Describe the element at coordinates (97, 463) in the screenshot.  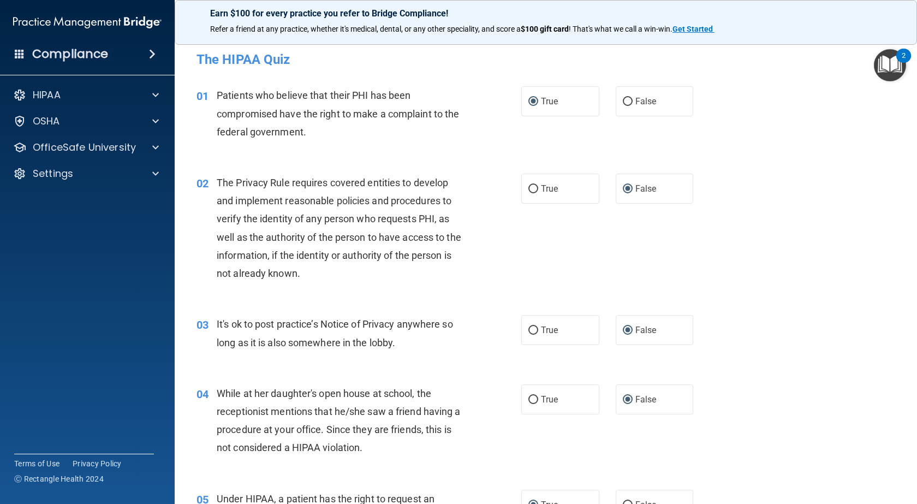
I see `a: Privacy Policy` at that location.